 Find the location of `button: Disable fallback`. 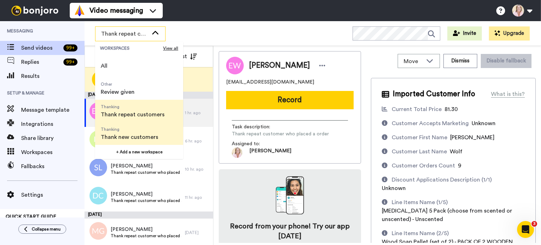

button: Disable fallback is located at coordinates (506, 61).